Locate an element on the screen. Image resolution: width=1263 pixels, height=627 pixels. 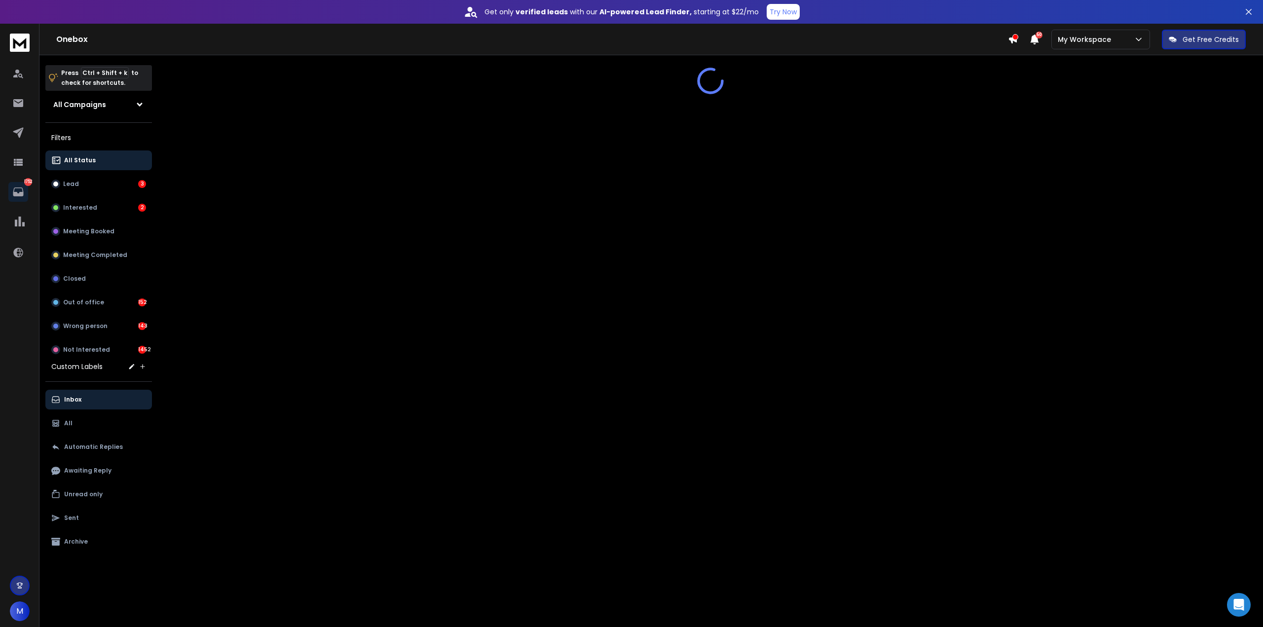
p: Unread only is located at coordinates (83, 494).